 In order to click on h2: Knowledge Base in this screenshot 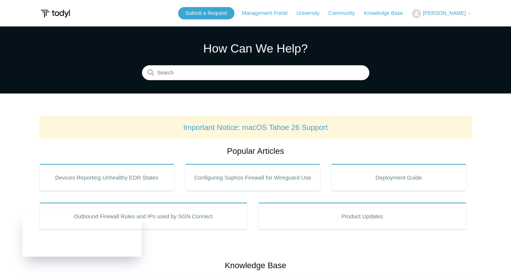, I will do `click(255, 265)`.